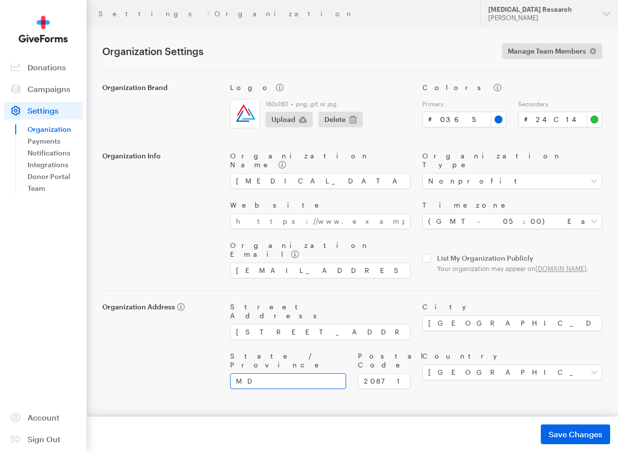 The width and height of the screenshot is (618, 452). I want to click on label: Website, so click(320, 205).